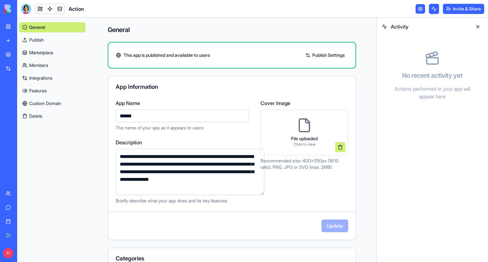 Image resolution: width=488 pixels, height=262 pixels. I want to click on span: D, so click(8, 253).